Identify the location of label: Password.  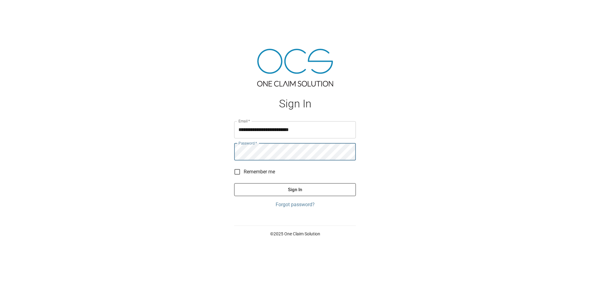
(247, 143).